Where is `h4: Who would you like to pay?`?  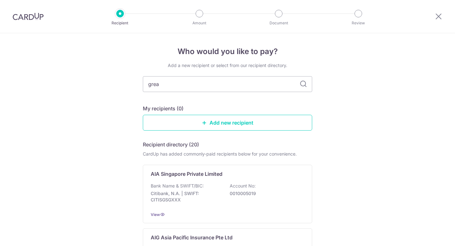
h4: Who would you like to pay? is located at coordinates (228, 52).